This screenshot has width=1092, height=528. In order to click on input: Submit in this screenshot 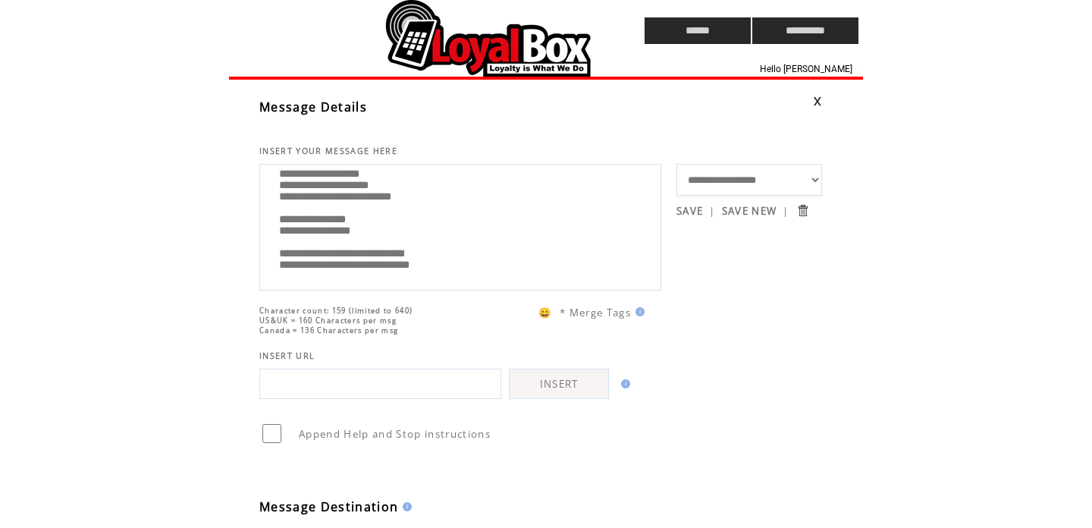, I will do `click(803, 210)`.